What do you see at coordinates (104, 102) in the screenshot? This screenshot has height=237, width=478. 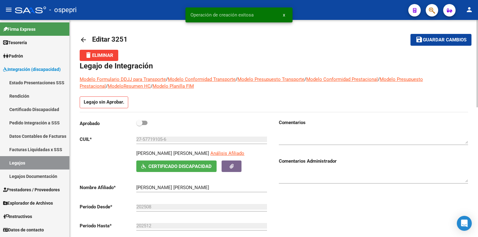 I see `p: Legajo sin Aprobar.` at bounding box center [104, 102].